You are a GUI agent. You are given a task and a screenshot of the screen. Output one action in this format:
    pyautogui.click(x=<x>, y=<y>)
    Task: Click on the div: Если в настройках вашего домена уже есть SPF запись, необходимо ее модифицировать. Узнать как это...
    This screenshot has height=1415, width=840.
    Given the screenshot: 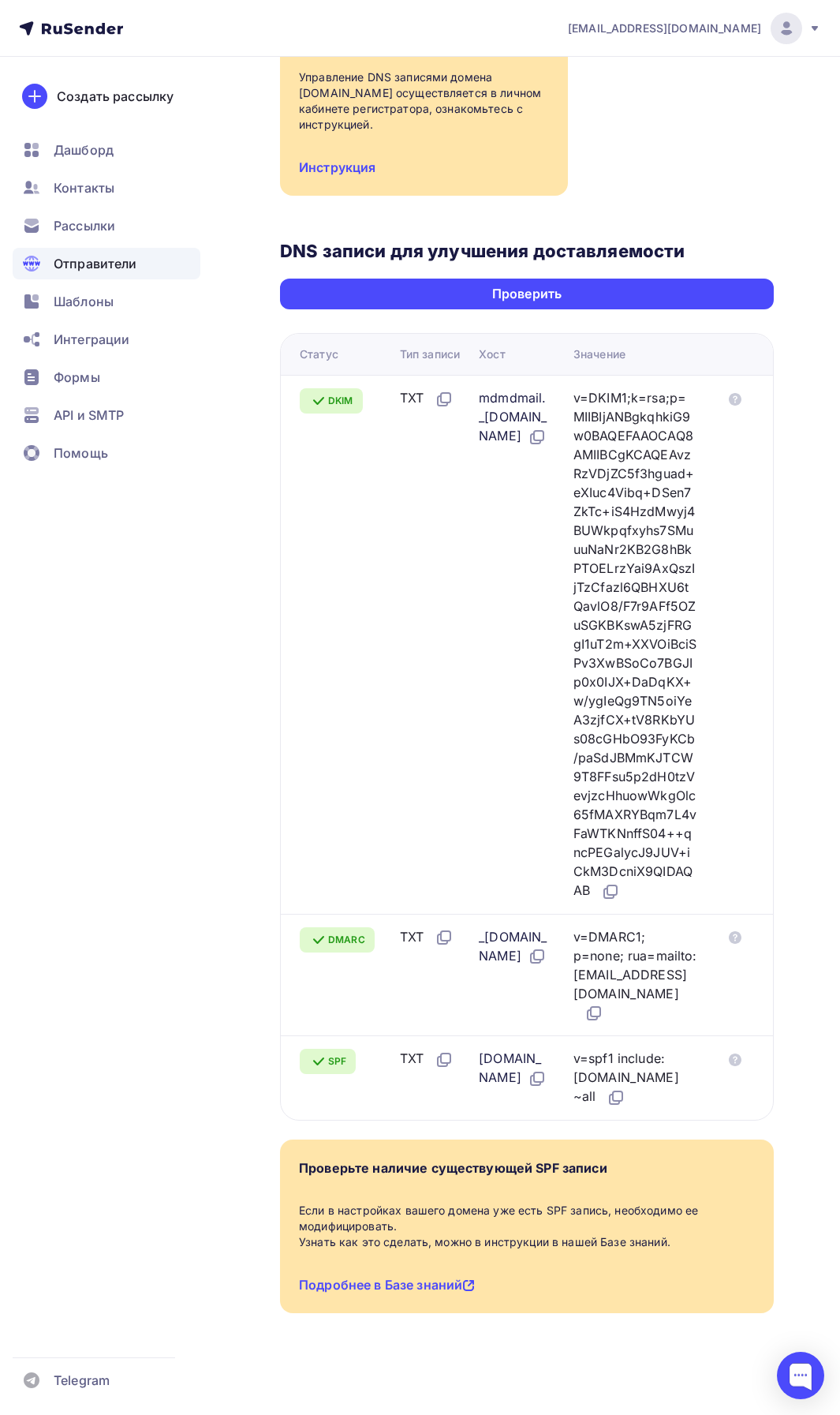 What is the action you would take?
    pyautogui.click(x=527, y=1227)
    